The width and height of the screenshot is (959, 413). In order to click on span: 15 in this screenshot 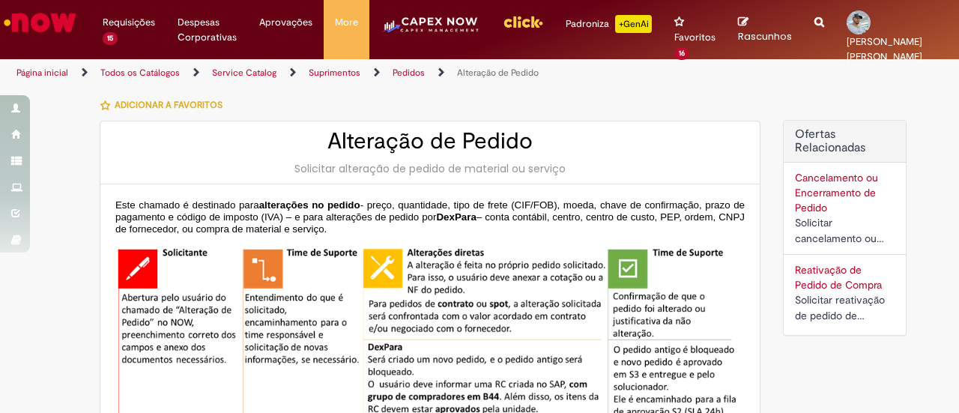, I will do `click(110, 38)`.